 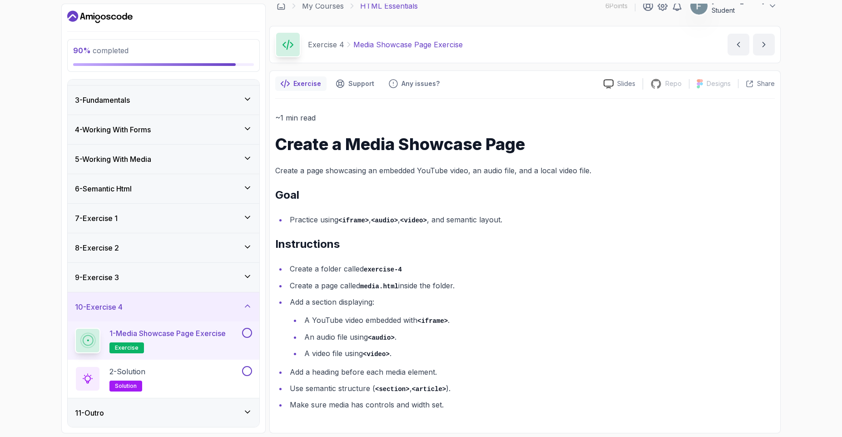 I want to click on li: Use semantic structure ( , )., so click(x=531, y=388).